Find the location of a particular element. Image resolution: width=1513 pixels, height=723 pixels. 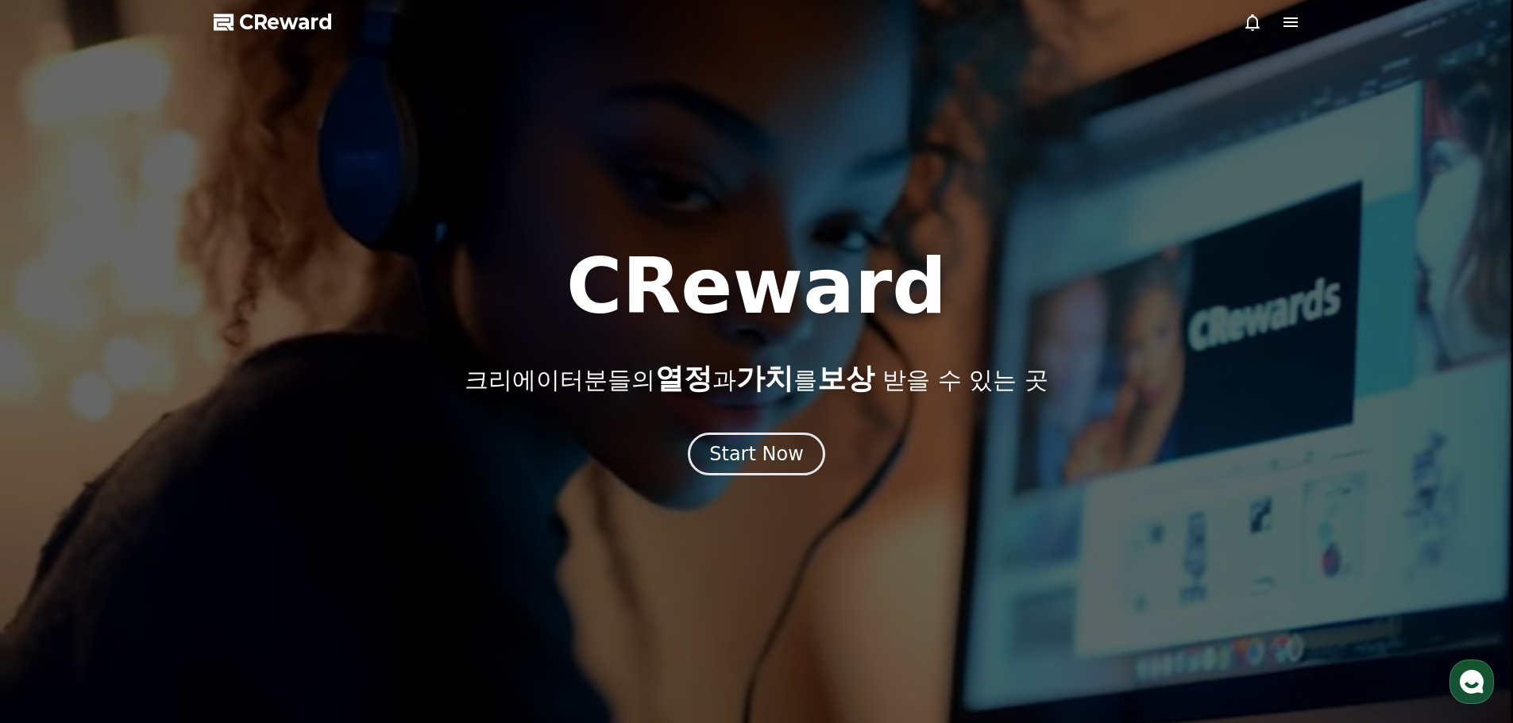

span: 보상 is located at coordinates (846, 378).